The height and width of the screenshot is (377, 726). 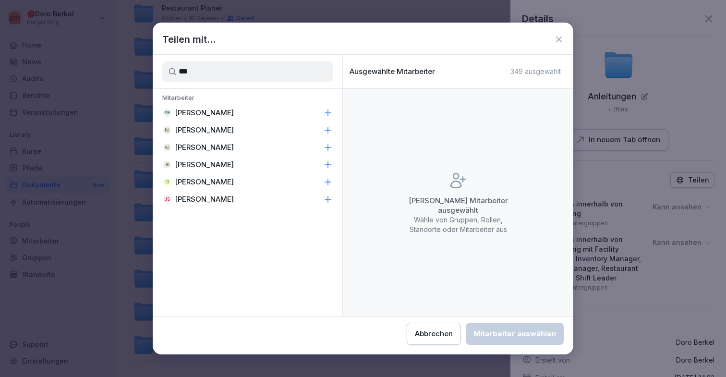 What do you see at coordinates (167, 147) in the screenshot?
I see `div: AJ` at bounding box center [167, 147].